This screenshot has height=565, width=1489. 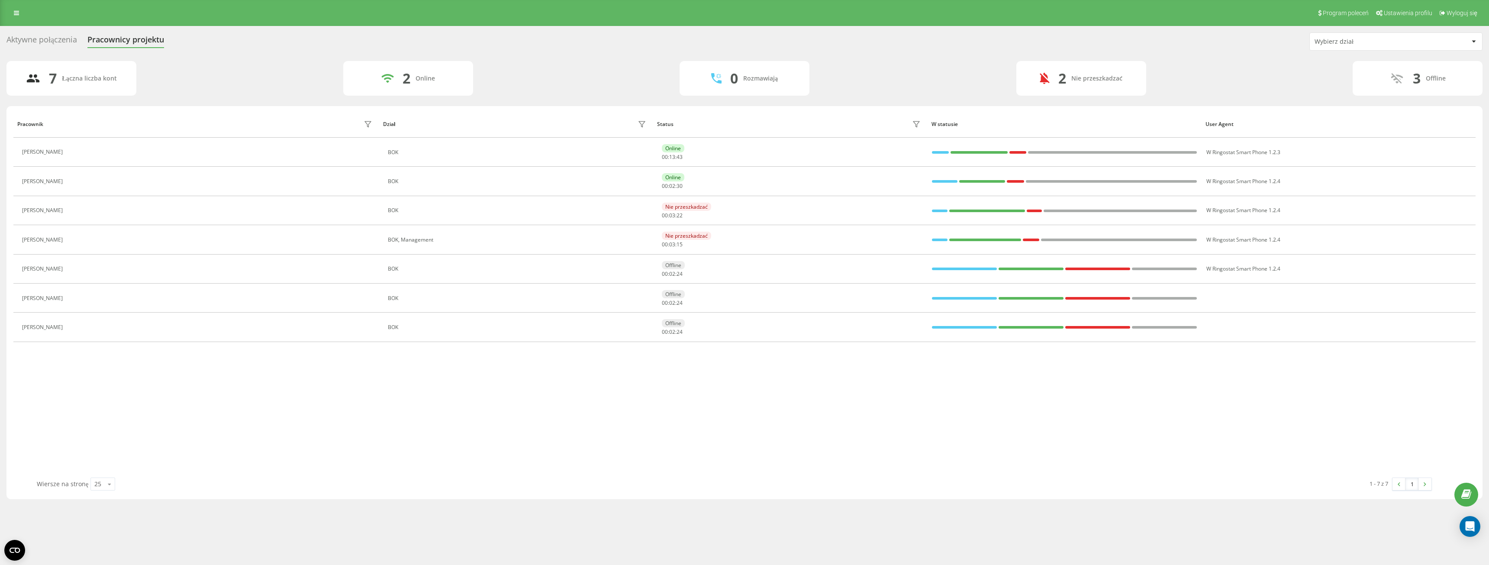 What do you see at coordinates (518, 240) in the screenshot?
I see `div: BOK, Management` at bounding box center [518, 240].